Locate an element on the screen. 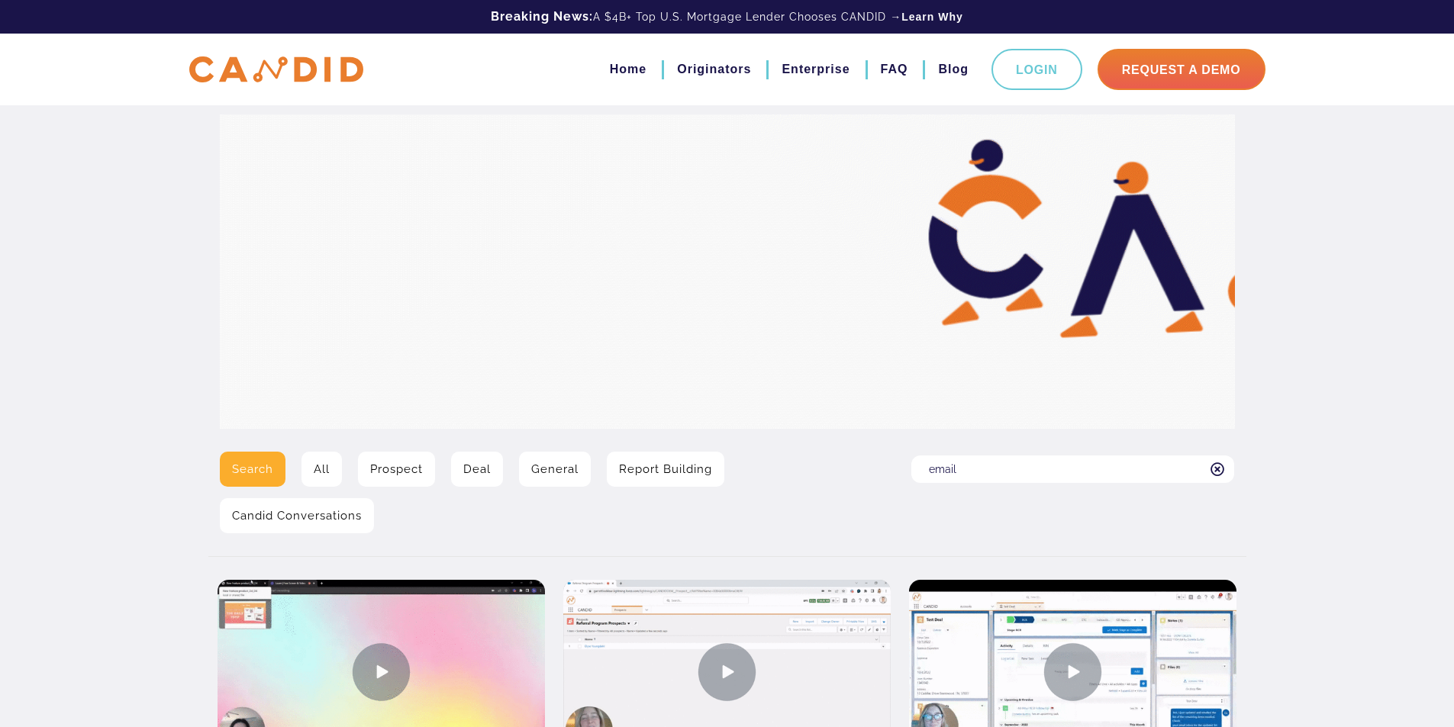 Image resolution: width=1454 pixels, height=727 pixels. a: Candid Conversations is located at coordinates (297, 516).